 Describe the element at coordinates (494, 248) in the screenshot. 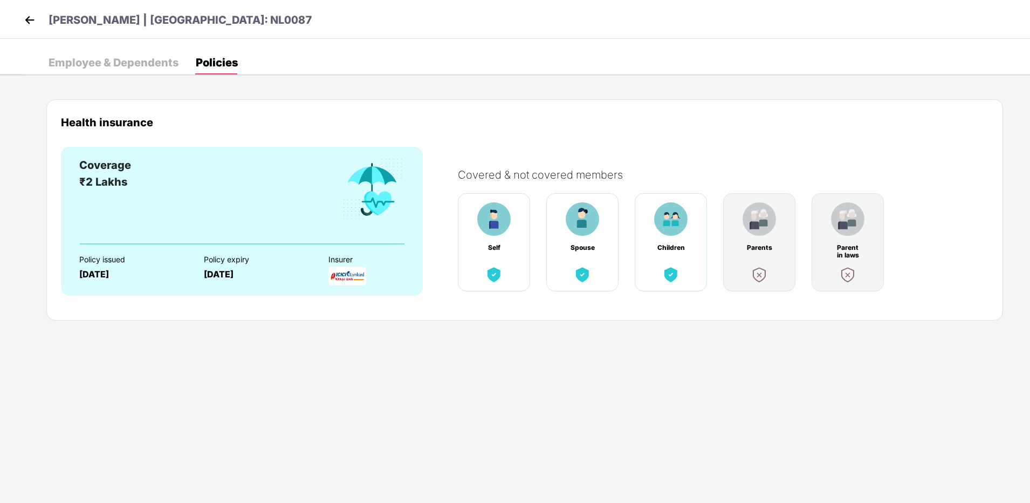

I see `div: Self` at that location.